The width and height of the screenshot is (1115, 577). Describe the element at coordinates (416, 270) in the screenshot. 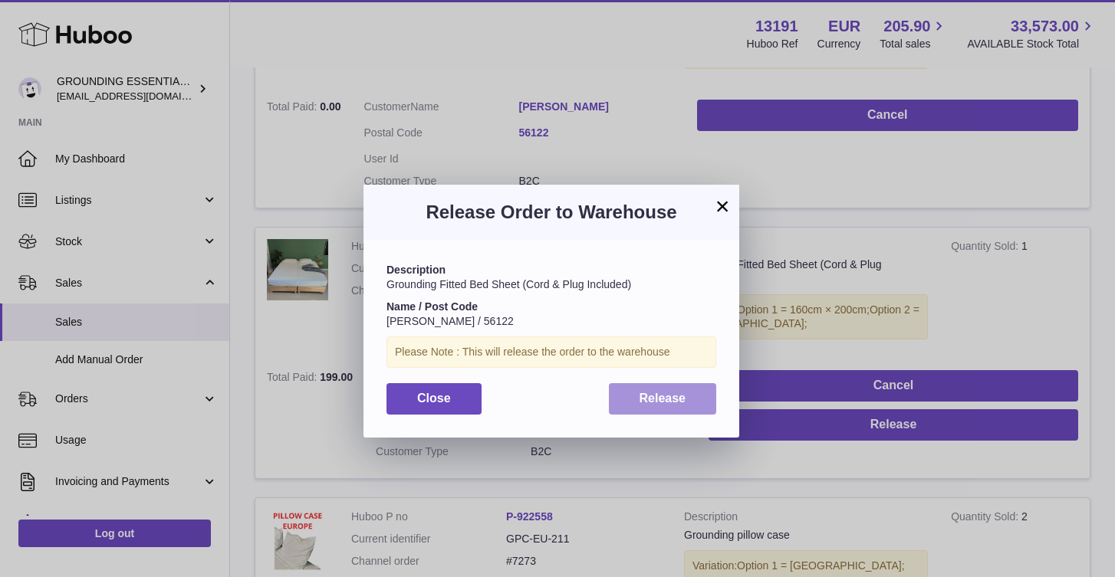

I see `strong: Description` at that location.